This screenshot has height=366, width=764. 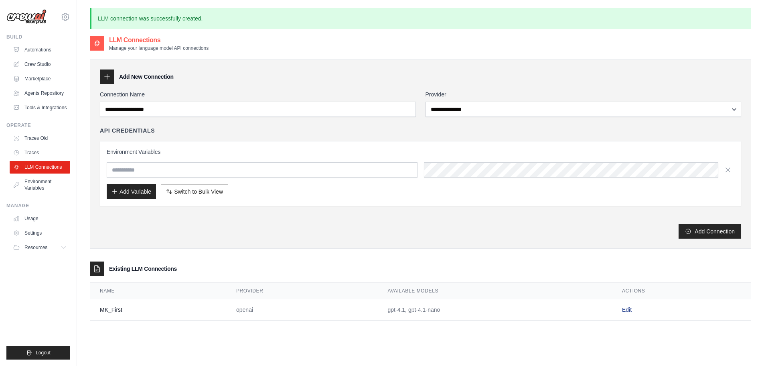 I want to click on span: Logout, so click(x=43, y=352).